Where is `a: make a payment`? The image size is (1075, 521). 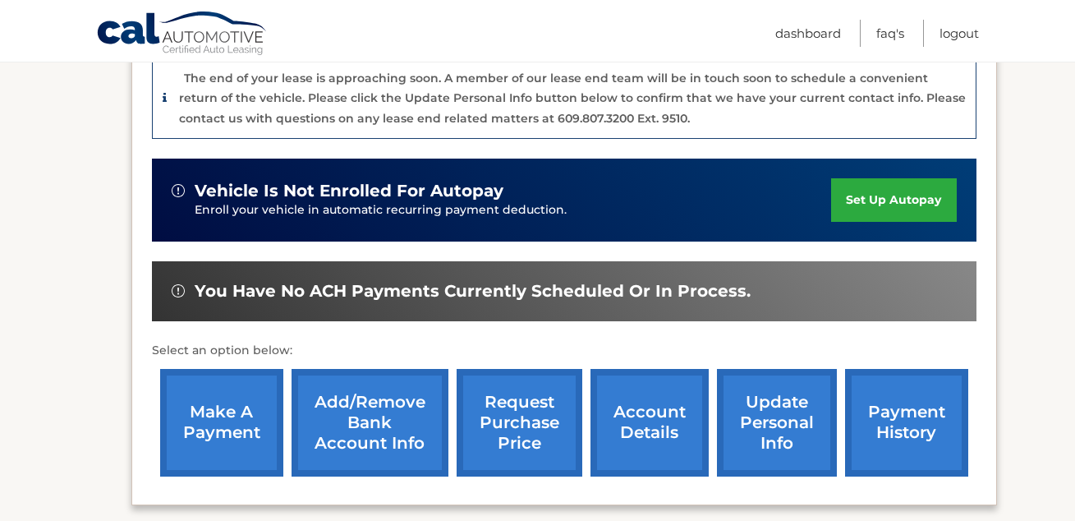 a: make a payment is located at coordinates (222, 422).